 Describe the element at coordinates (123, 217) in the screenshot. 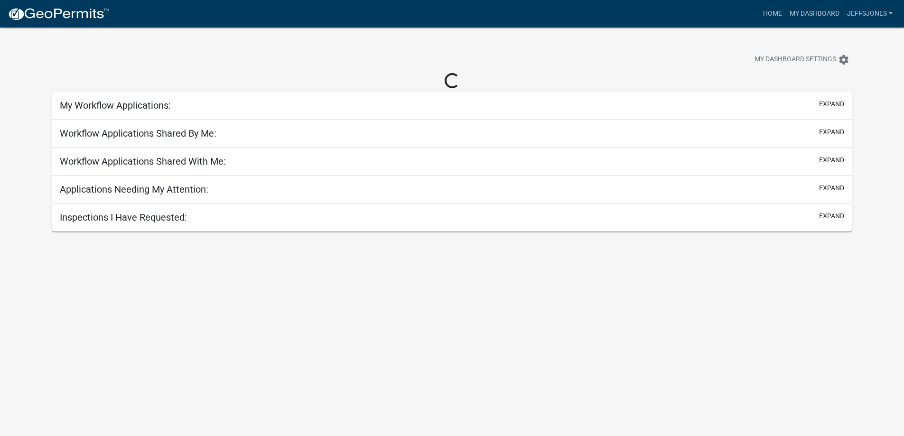

I see `h5: Inspections I Have Requested:` at that location.